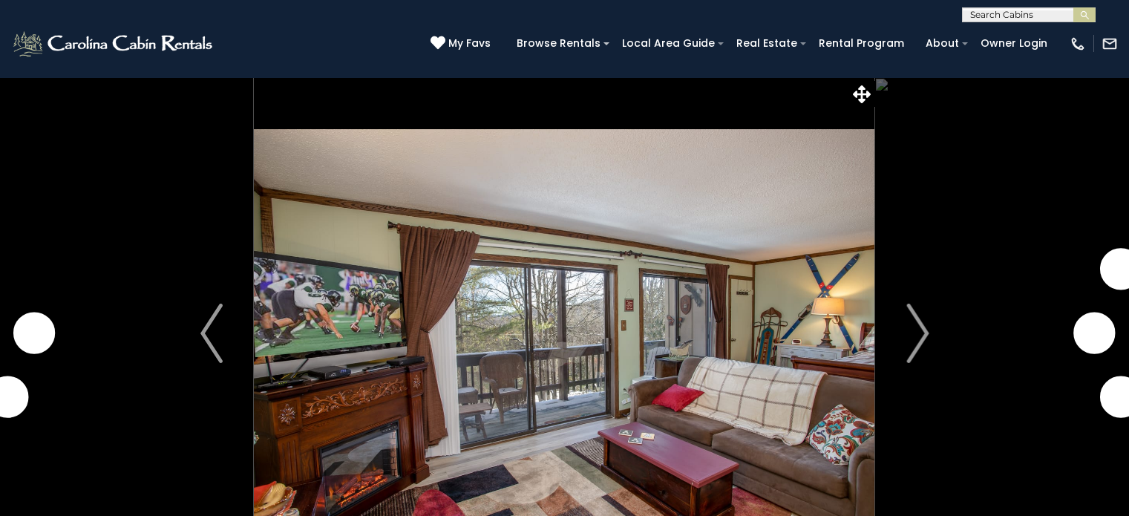 The height and width of the screenshot is (516, 1129). Describe the element at coordinates (861, 43) in the screenshot. I see `a: Rental Program` at that location.